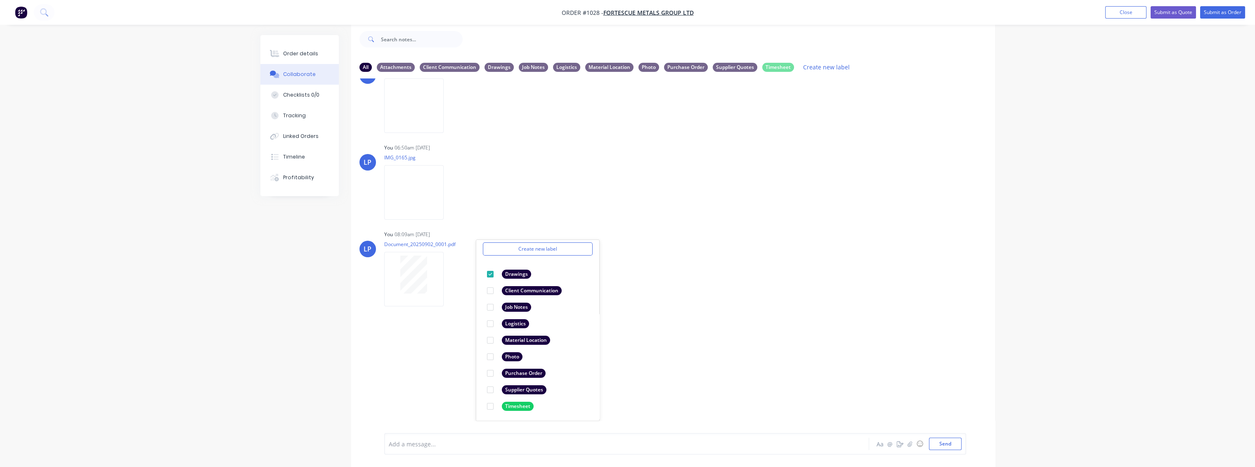  I want to click on p: Document_20250902_0001.pdf, so click(420, 244).